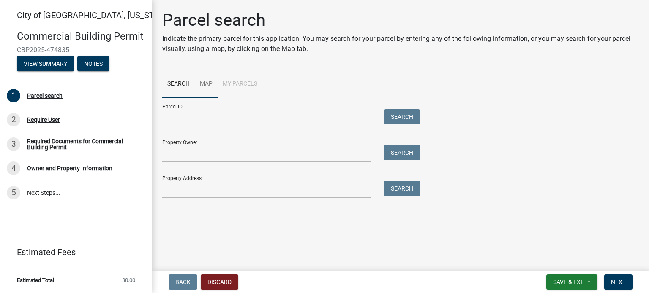 Image resolution: width=649 pixels, height=293 pixels. Describe the element at coordinates (14, 96) in the screenshot. I see `div: 1` at that location.